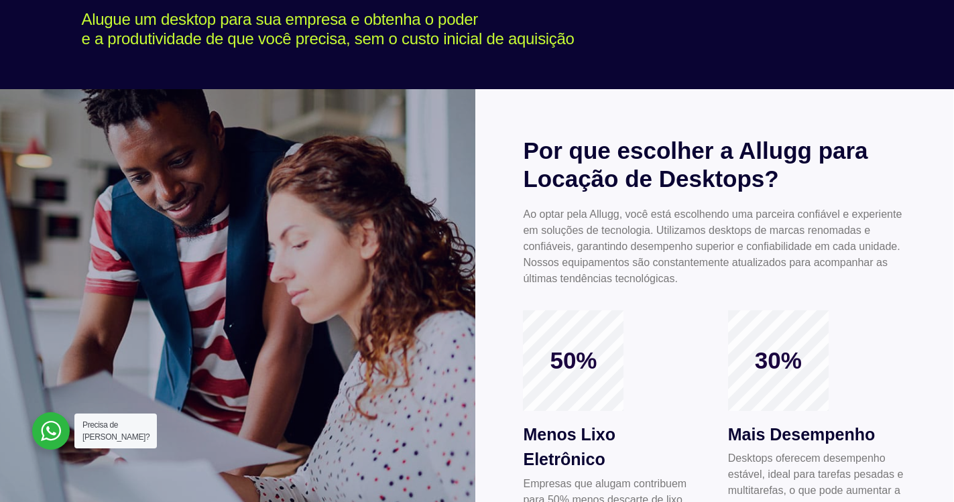 The width and height of the screenshot is (954, 502). What do you see at coordinates (714, 165) in the screenshot?
I see `h2: Por que escolher a Allugg para Locação de Desktops?` at bounding box center [714, 165].